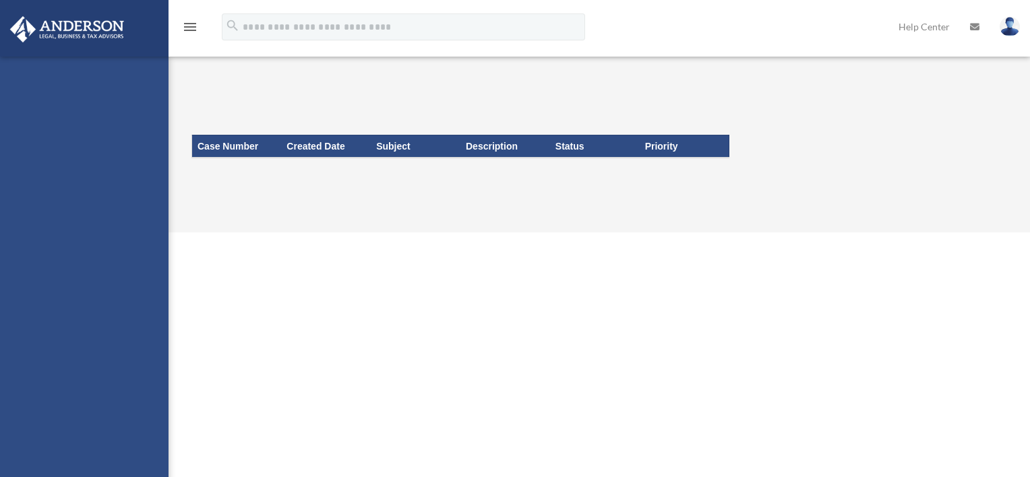  Describe the element at coordinates (237, 146) in the screenshot. I see `th: Case Number` at that location.